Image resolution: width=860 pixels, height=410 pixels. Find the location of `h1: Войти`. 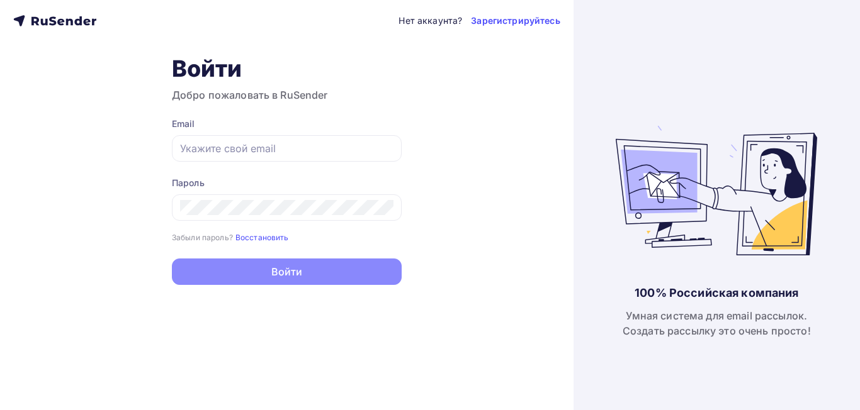

h1: Войти is located at coordinates (286, 69).